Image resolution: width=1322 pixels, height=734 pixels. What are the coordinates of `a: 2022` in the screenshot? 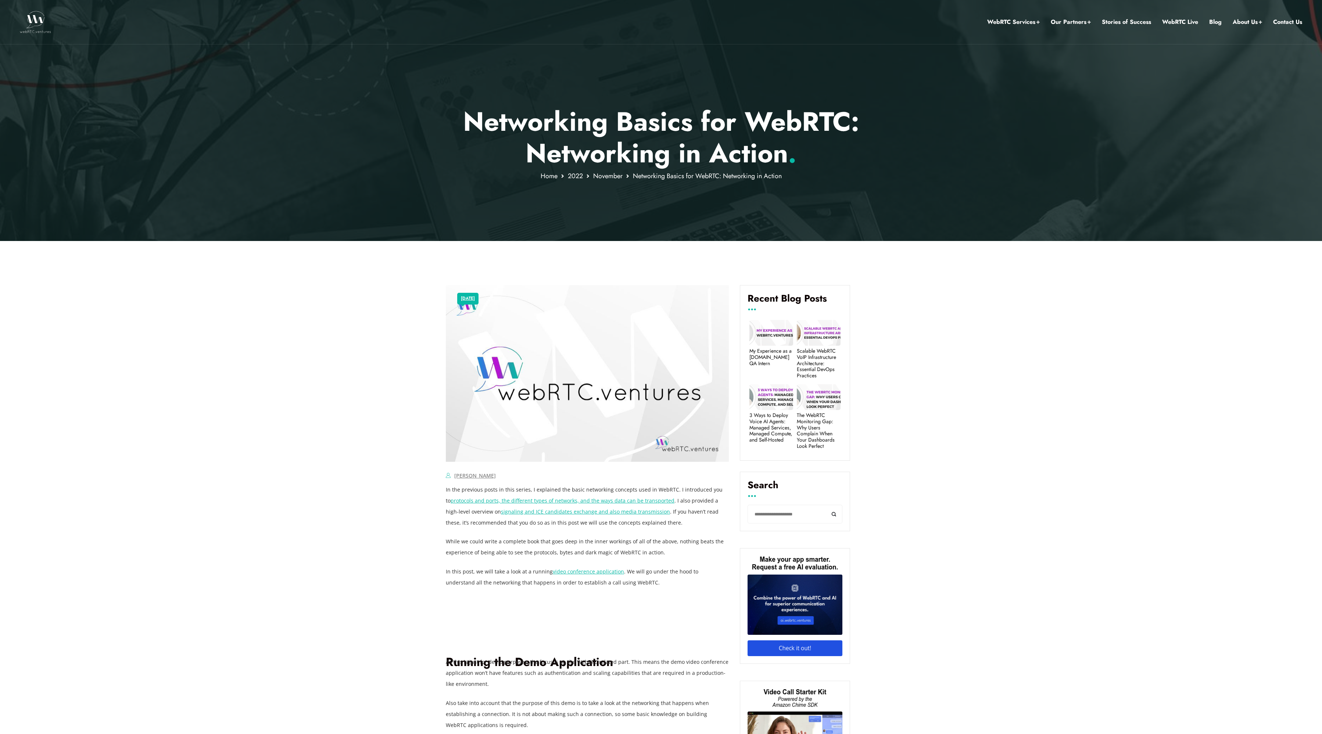 It's located at (575, 176).